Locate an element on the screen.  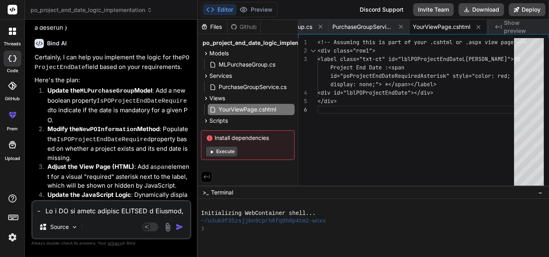
span: <!-- Assuming this is part of your .cshtml or .asp is located at coordinates (398, 42).